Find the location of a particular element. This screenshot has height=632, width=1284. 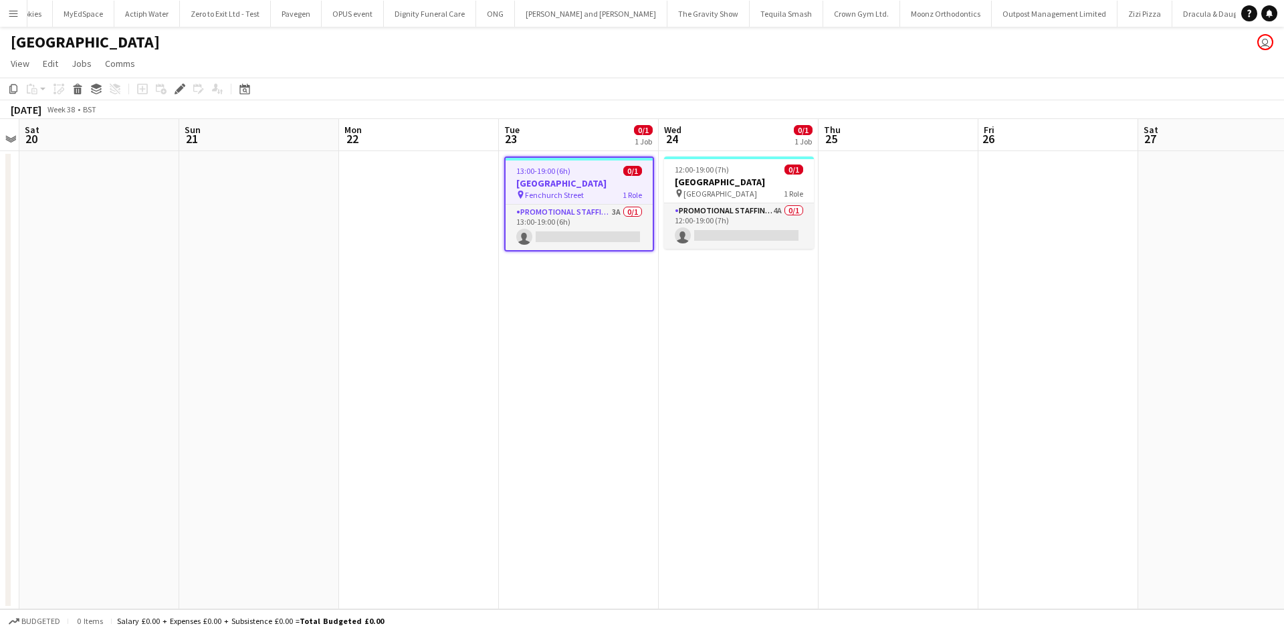

div: BST is located at coordinates (90, 109).